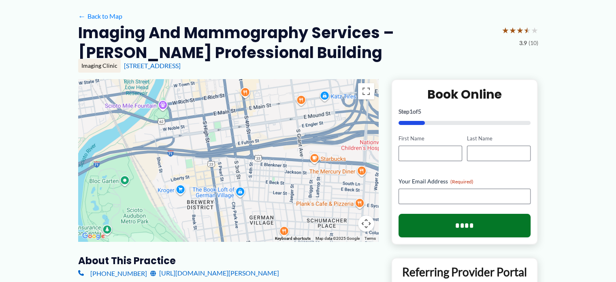 The height and width of the screenshot is (282, 616). Describe the element at coordinates (94, 236) in the screenshot. I see `img: Google` at that location.